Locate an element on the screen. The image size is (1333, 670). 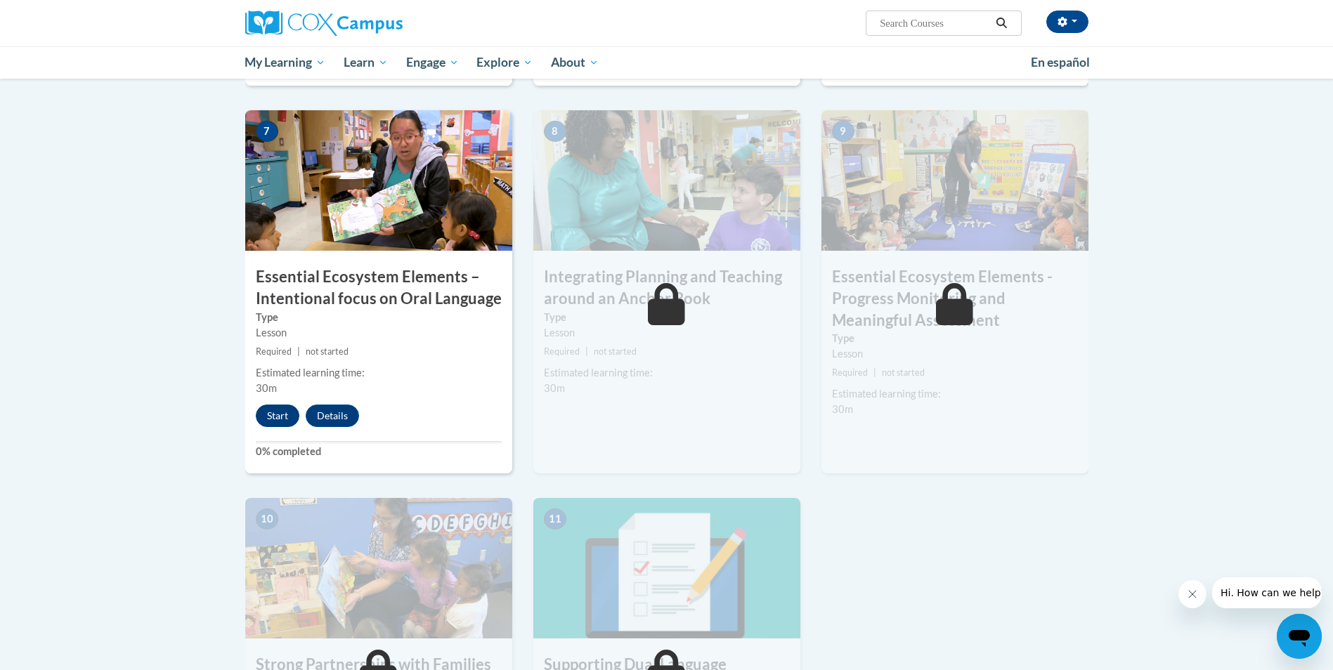
span: About is located at coordinates (575, 63).